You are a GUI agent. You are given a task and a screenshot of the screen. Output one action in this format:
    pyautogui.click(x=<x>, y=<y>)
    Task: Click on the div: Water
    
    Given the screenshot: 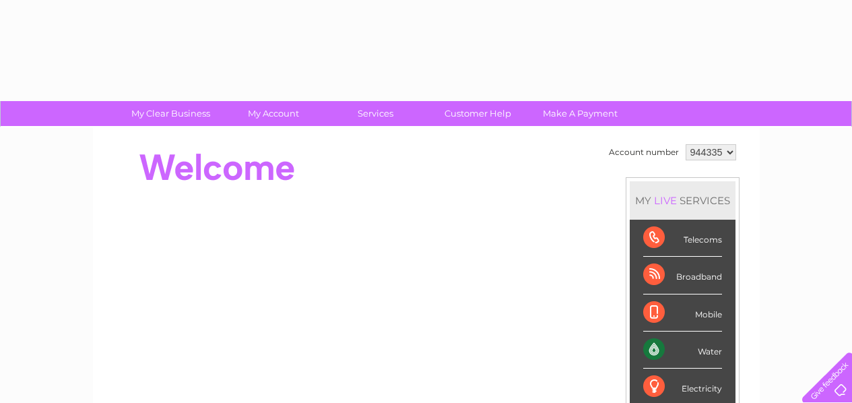 What is the action you would take?
    pyautogui.click(x=682, y=349)
    